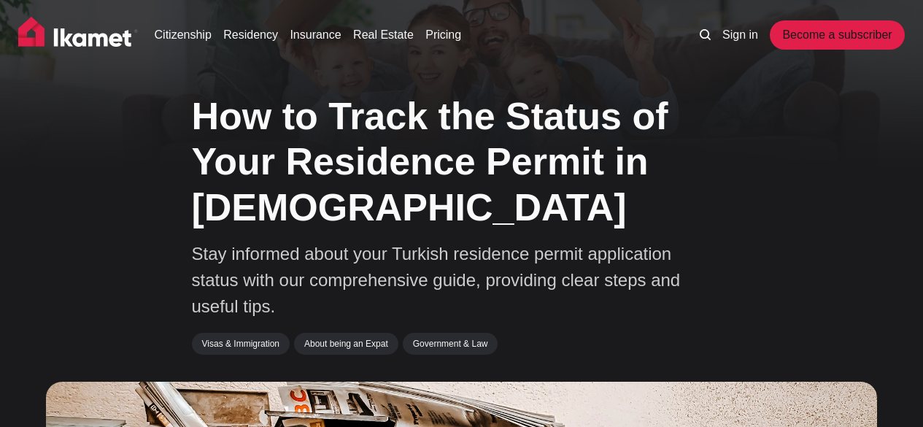  Describe the element at coordinates (447, 280) in the screenshot. I see `p: Stay informed about your Turkish residence permit application status with our comprehensive guide...` at that location.